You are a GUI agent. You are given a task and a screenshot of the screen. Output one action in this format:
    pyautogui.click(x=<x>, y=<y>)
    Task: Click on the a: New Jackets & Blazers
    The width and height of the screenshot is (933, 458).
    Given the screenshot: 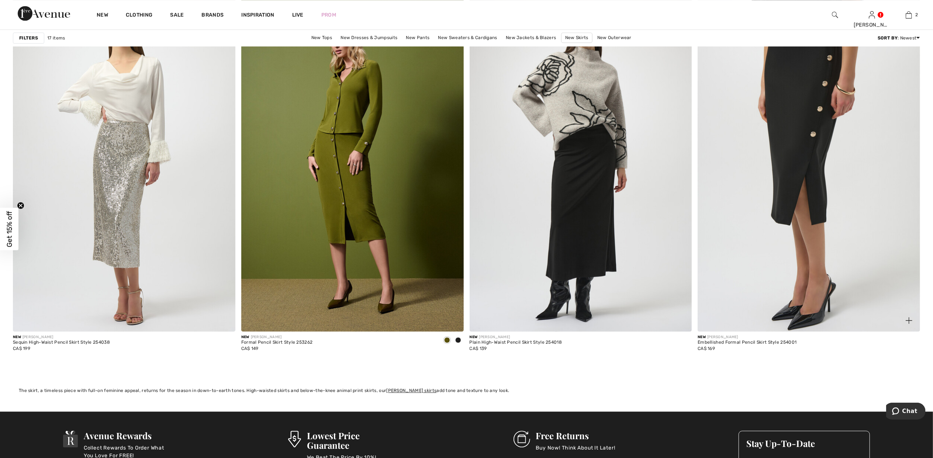 What is the action you would take?
    pyautogui.click(x=531, y=38)
    